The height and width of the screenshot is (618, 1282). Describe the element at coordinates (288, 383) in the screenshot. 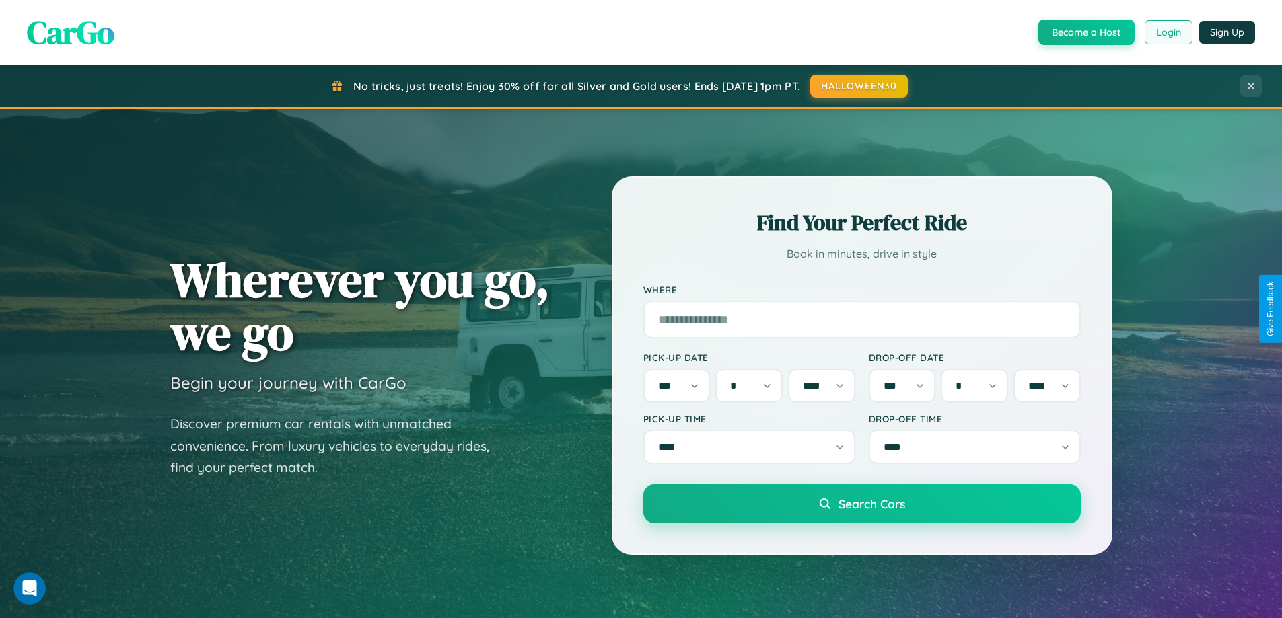

I see `h3: Begin your journey with CarGo` at that location.